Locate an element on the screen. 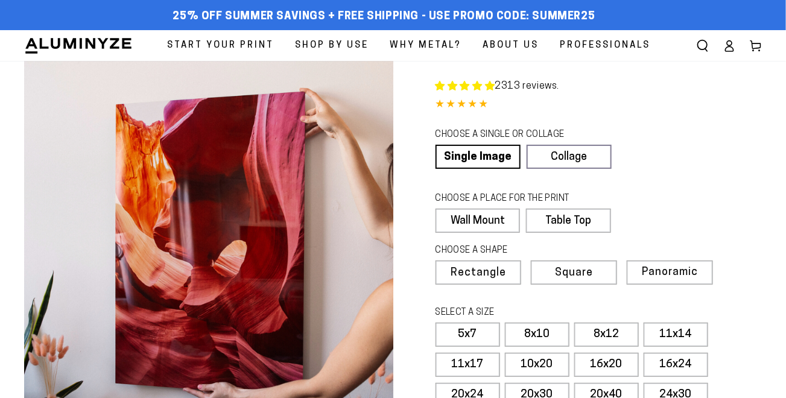  a: Collage is located at coordinates (569, 157).